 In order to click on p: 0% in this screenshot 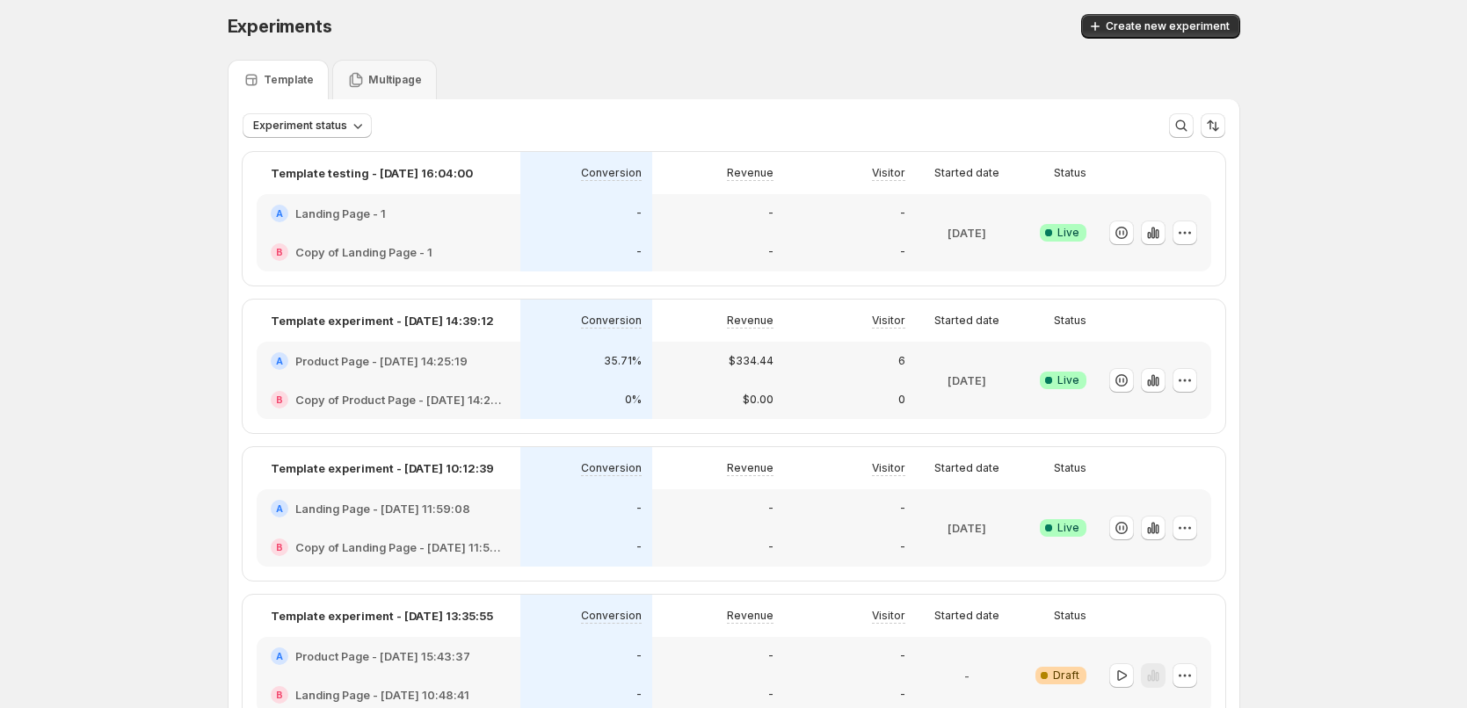, I will do `click(633, 400)`.